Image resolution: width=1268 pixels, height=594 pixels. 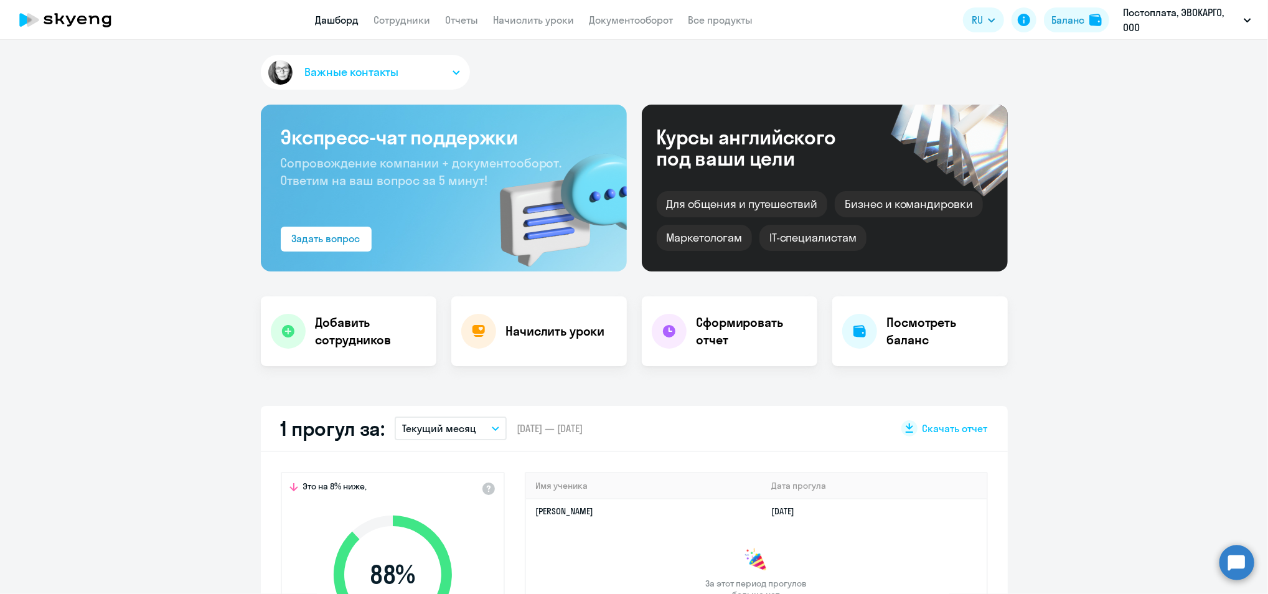 I want to click on a: Документооборот, so click(x=631, y=20).